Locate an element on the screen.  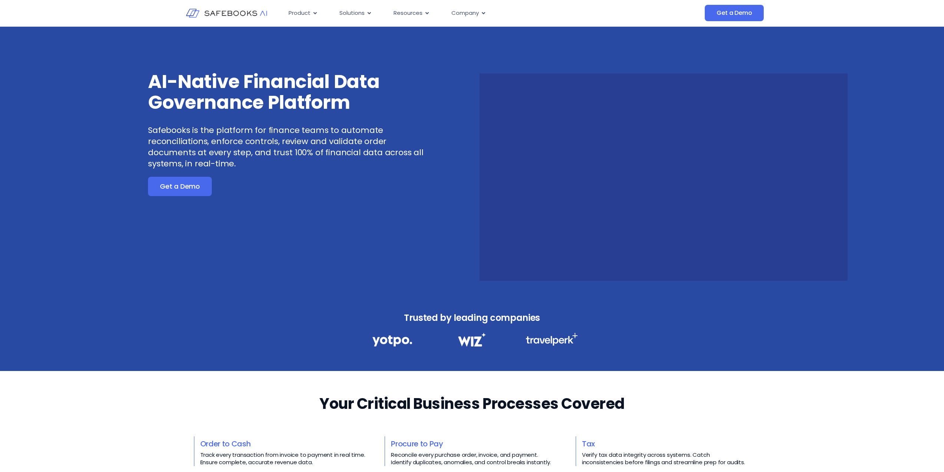
img: Financial Data Governance 3 is located at coordinates (552, 339).